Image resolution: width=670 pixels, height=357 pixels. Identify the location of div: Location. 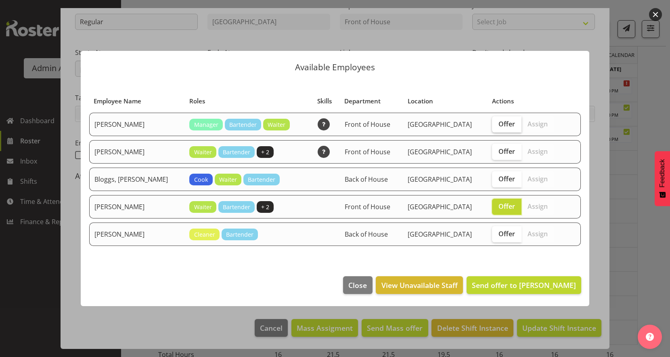
(445, 101).